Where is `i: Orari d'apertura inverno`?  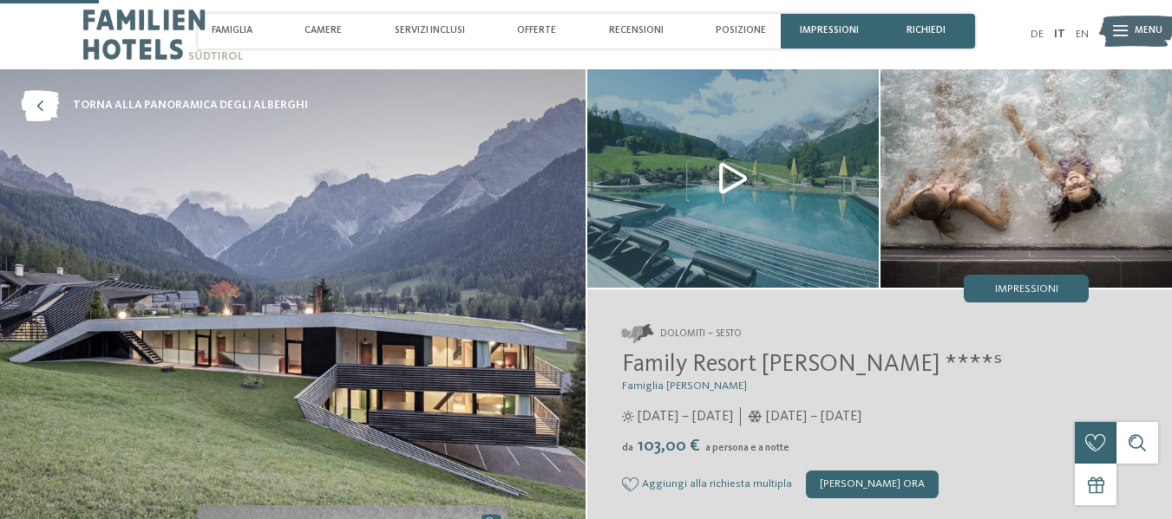 i: Orari d'apertura inverno is located at coordinates (754, 417).